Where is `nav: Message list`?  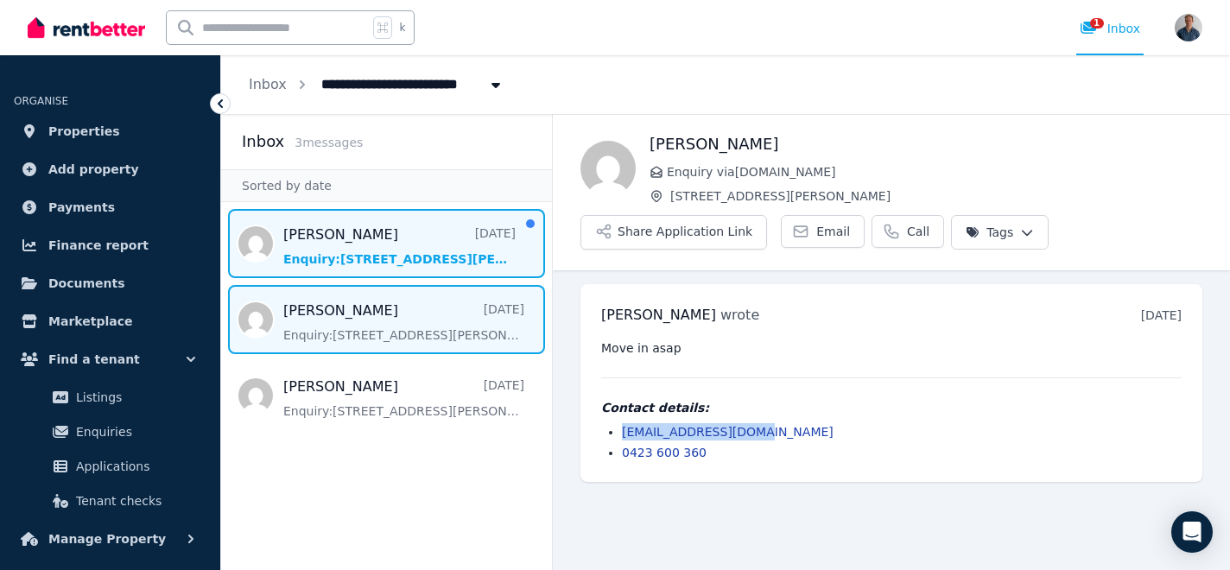
nav: Message list is located at coordinates (386, 320).